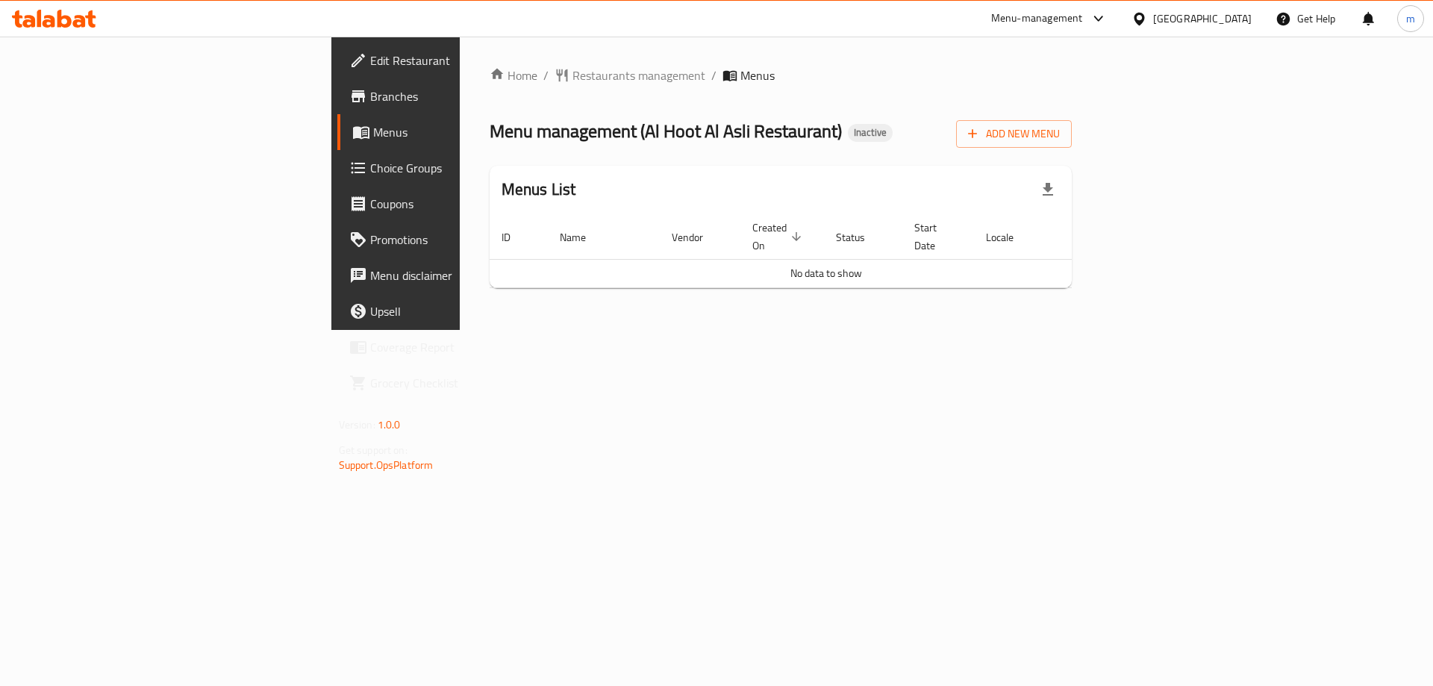  I want to click on span: No data to show, so click(826, 273).